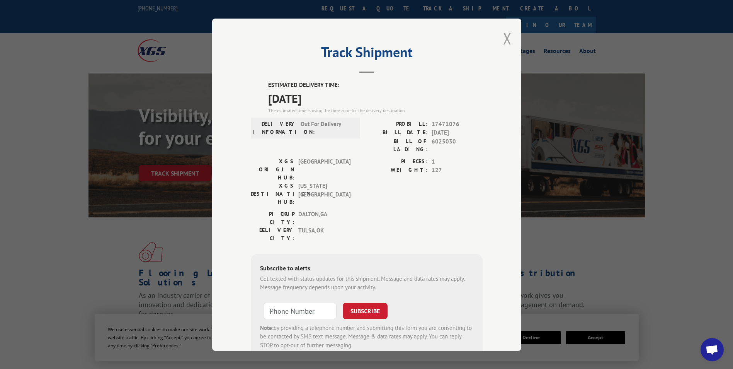 The width and height of the screenshot is (733, 369). Describe the element at coordinates (365, 310) in the screenshot. I see `button: SUBSCRIBE` at that location.